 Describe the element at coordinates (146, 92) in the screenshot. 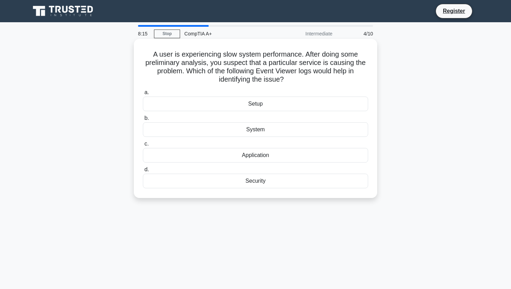

I see `span: a.` at that location.